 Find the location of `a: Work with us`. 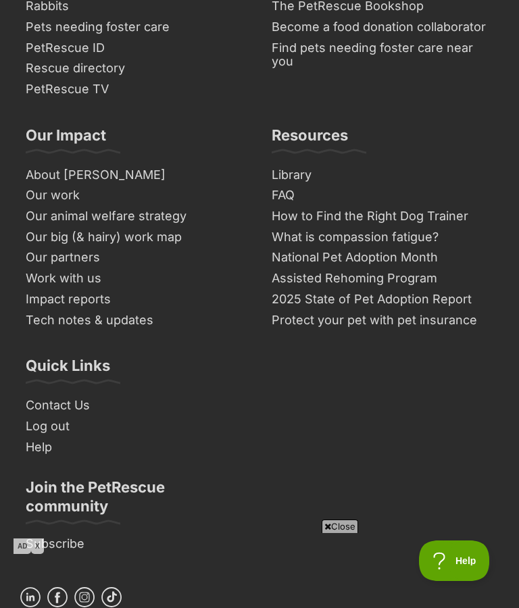

a: Work with us is located at coordinates (136, 278).